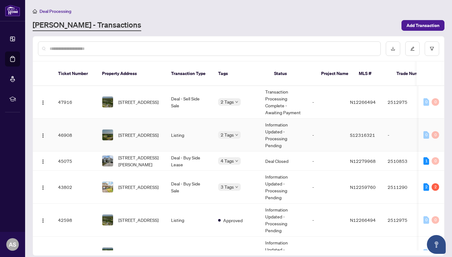  I want to click on td: 2510853, so click(404, 161).